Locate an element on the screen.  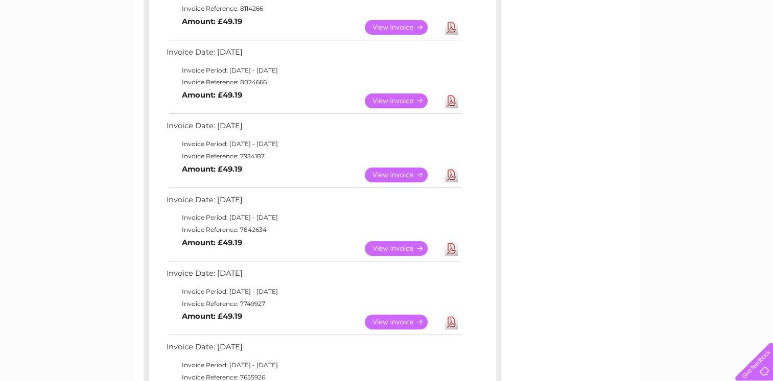
a: Log out is located at coordinates (751, 47).